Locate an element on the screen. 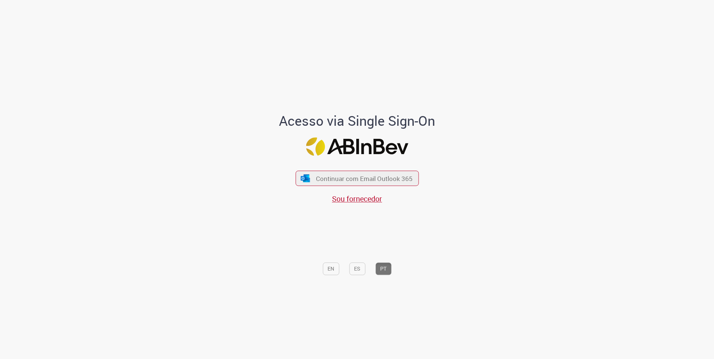 Image resolution: width=714 pixels, height=359 pixels. h1: Acesso via Single Sign-On is located at coordinates (357, 121).